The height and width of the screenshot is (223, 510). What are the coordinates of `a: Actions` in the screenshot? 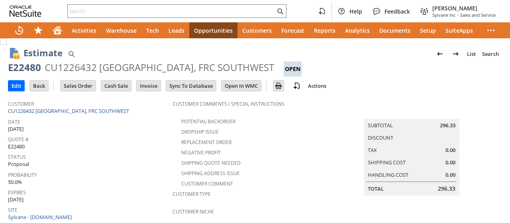 It's located at (317, 86).